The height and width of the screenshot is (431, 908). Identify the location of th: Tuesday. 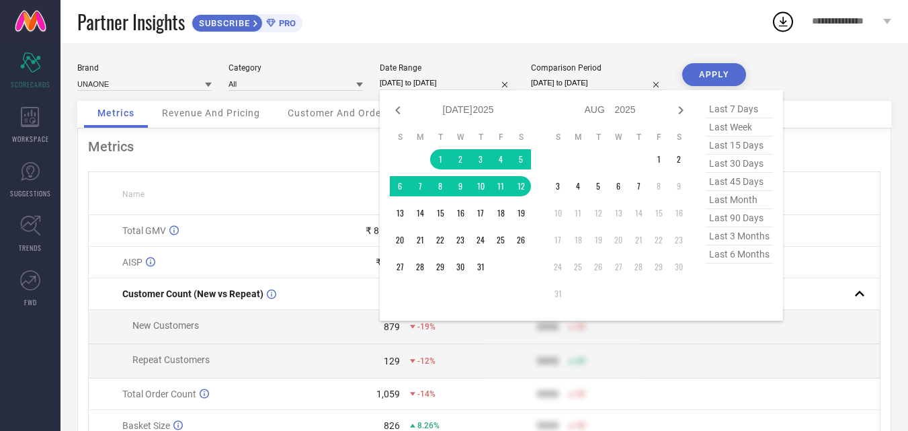
(440, 137).